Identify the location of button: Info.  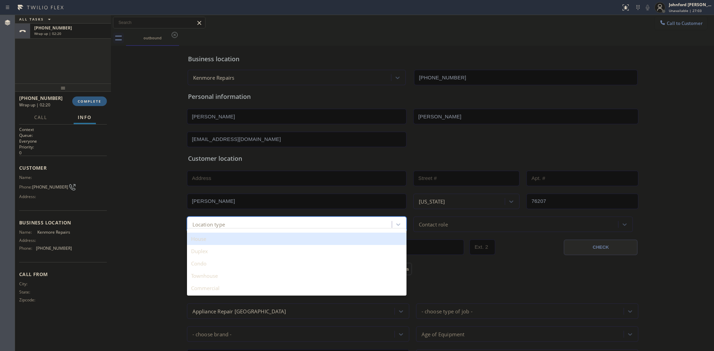
(85, 117).